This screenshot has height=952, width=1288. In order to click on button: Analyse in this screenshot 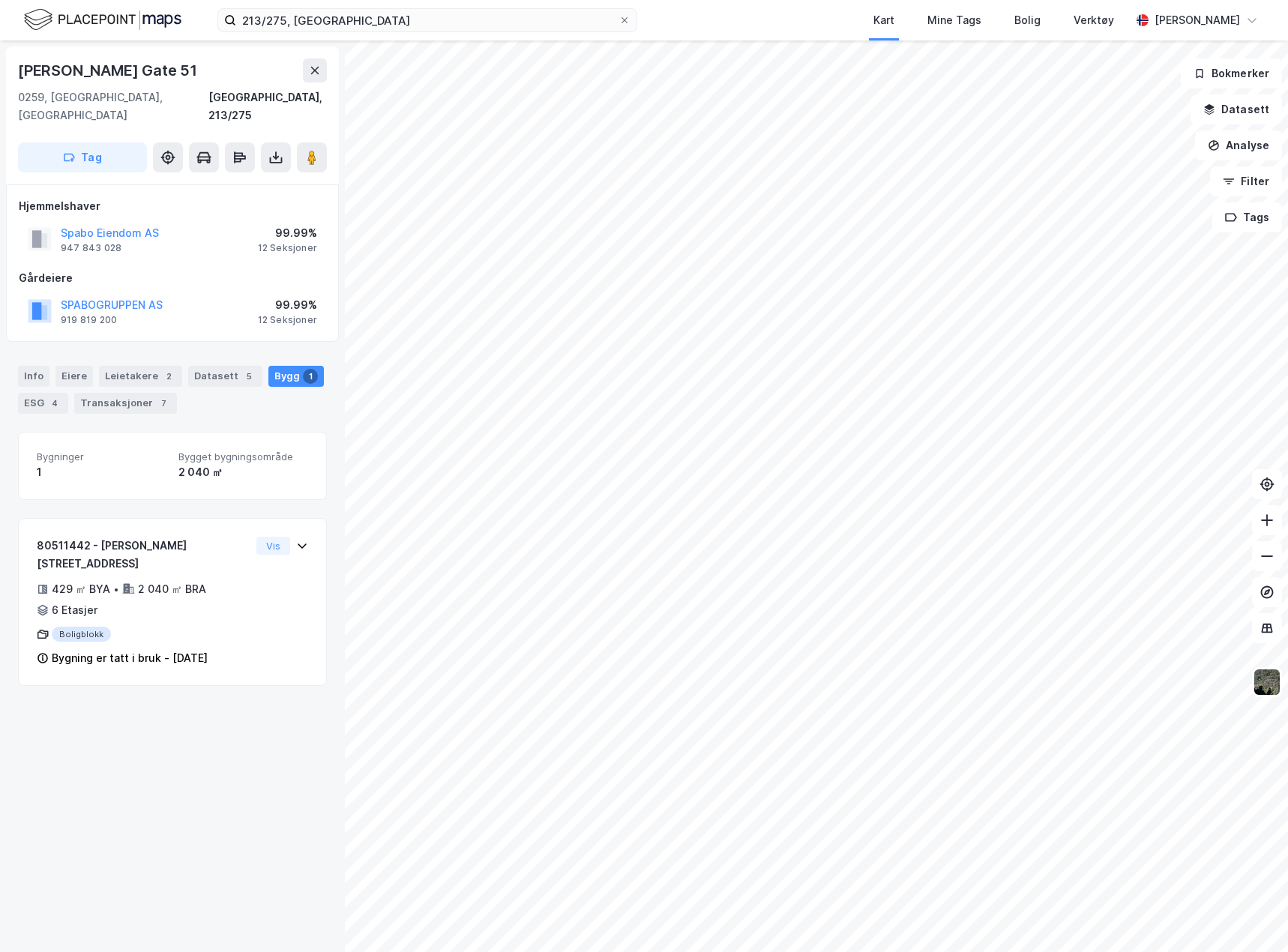, I will do `click(1239, 145)`.